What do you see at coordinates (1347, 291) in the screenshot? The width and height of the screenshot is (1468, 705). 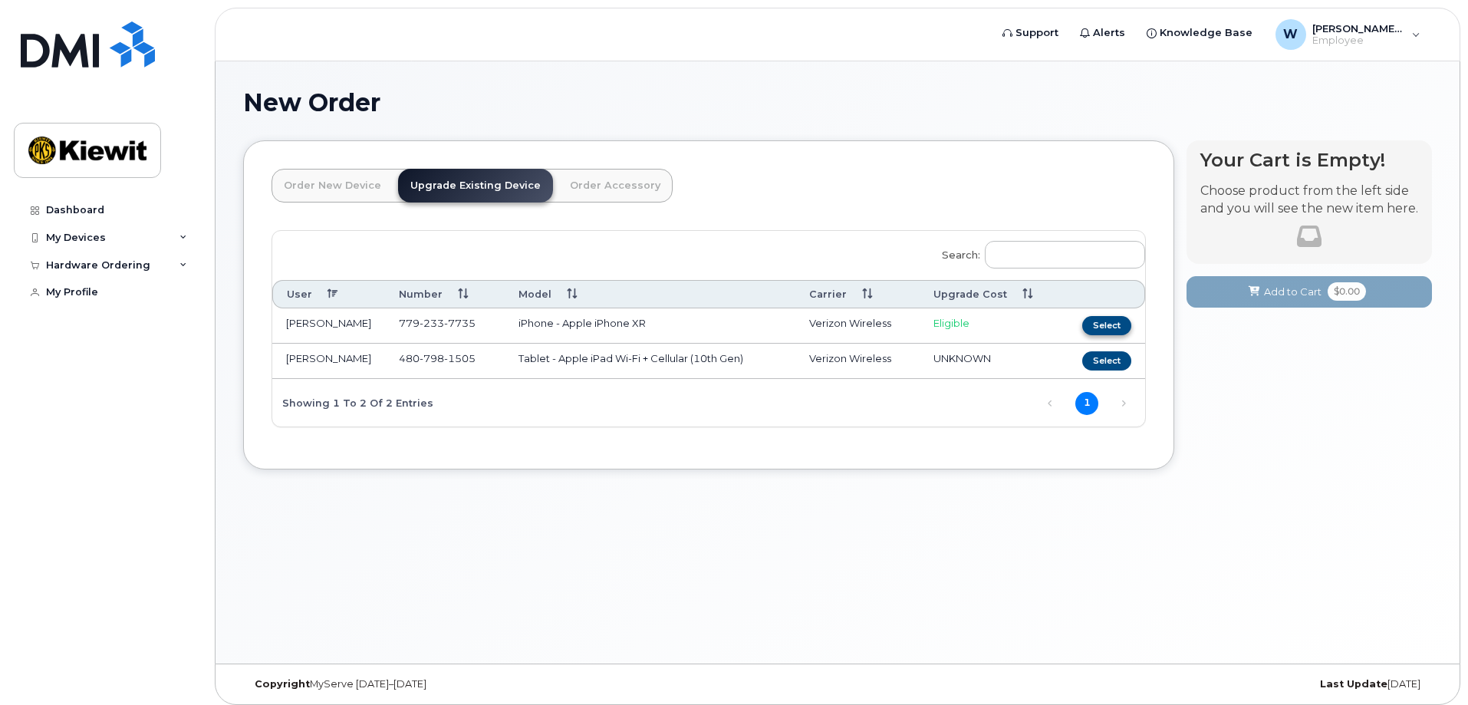 I see `span: $0.00` at bounding box center [1347, 291].